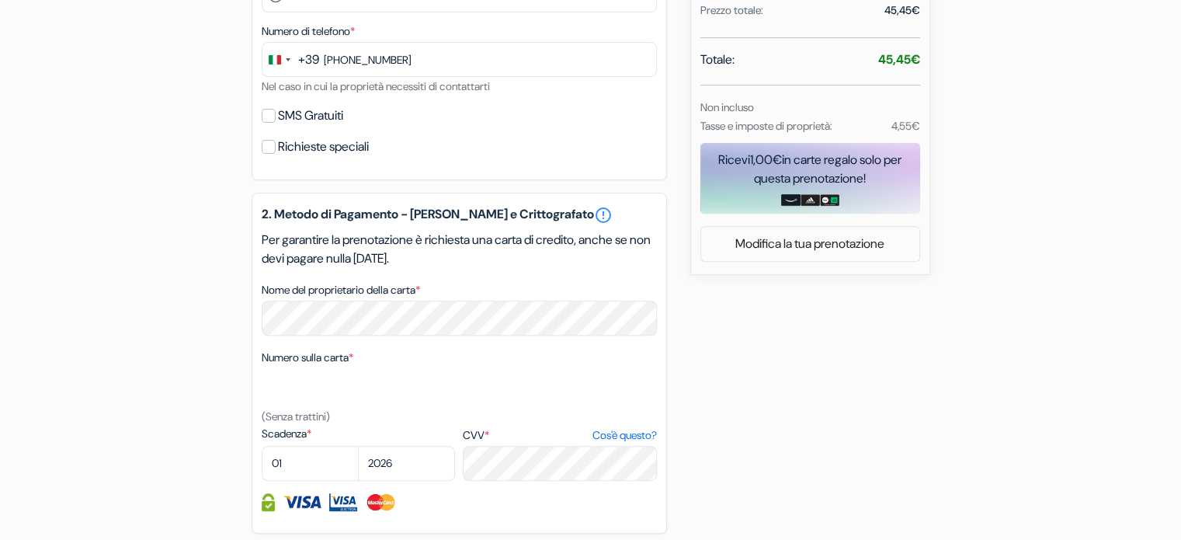 This screenshot has height=540, width=1181. I want to click on div: 45,45€, so click(902, 10).